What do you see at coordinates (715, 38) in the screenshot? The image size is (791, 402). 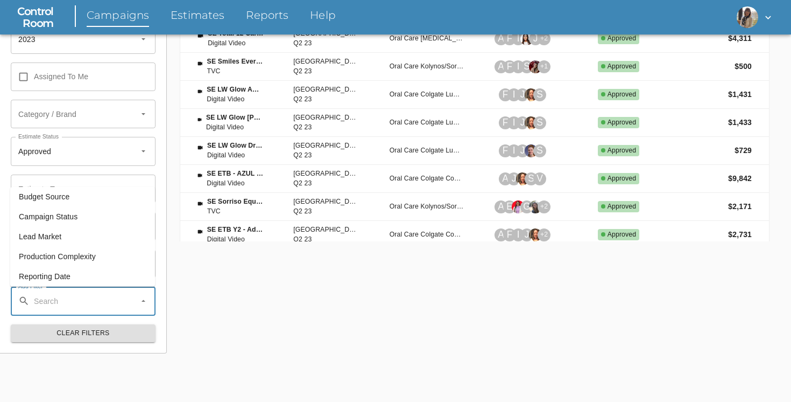 I see `div: $4,311` at bounding box center [715, 38].